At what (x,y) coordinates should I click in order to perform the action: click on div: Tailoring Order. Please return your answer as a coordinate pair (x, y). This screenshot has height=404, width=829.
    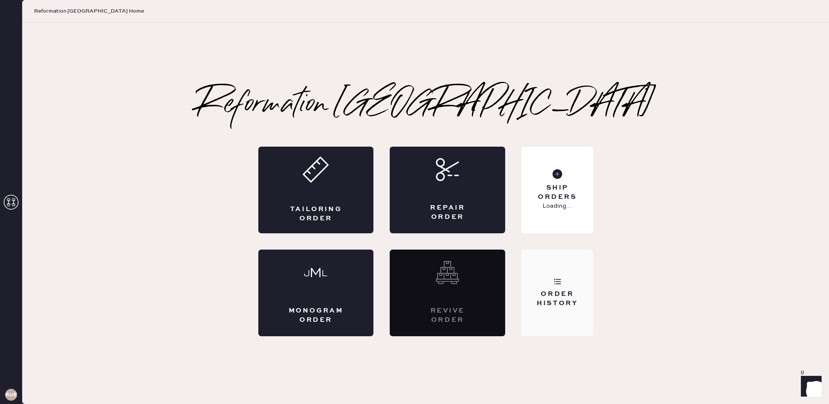
    Looking at the image, I should click on (316, 214).